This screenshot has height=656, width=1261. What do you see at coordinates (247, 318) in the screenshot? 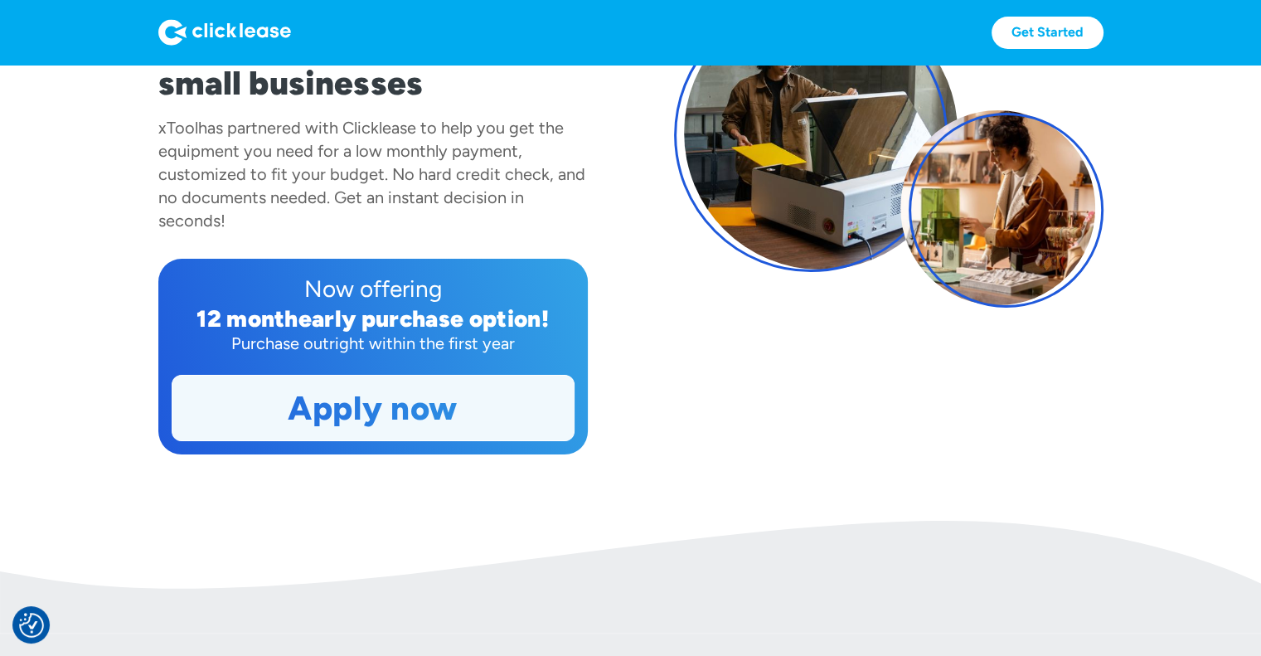
I see `div: 12 month` at bounding box center [247, 318].